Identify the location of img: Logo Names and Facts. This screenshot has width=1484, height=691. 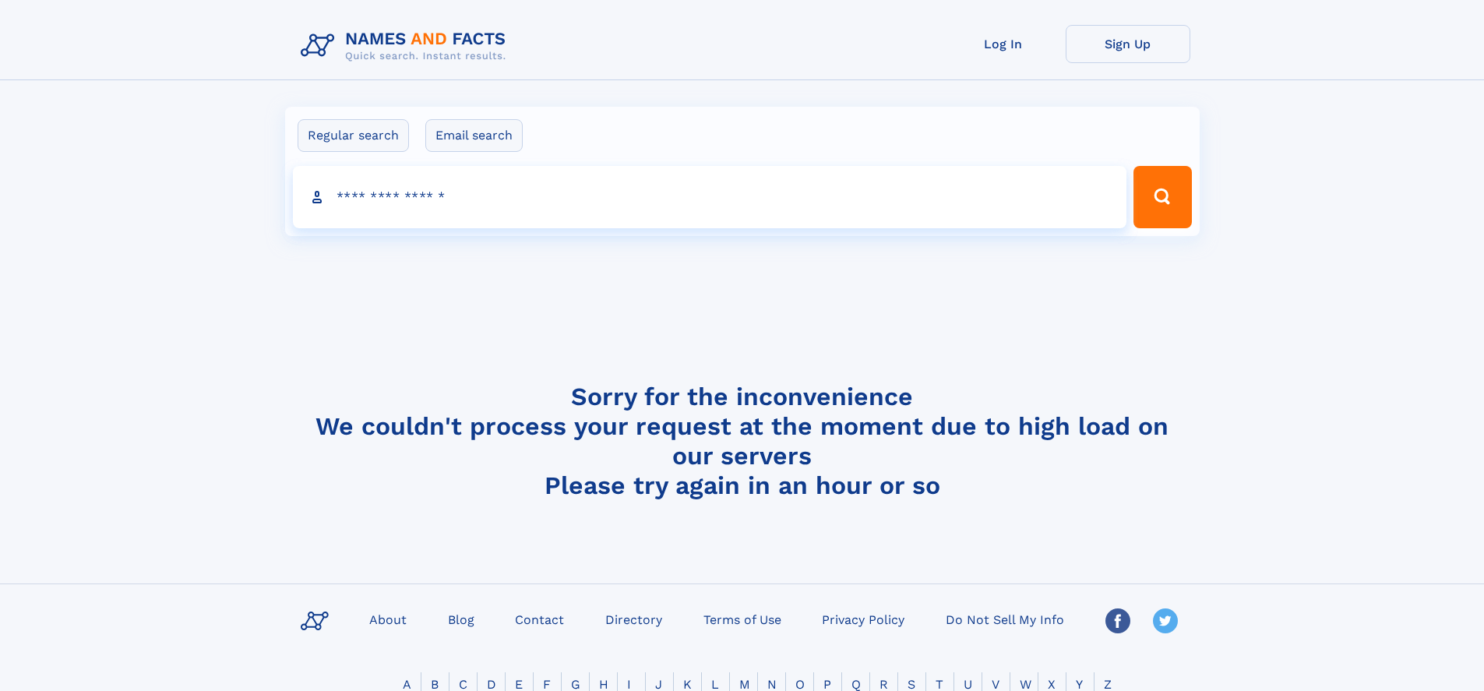
(407, 46).